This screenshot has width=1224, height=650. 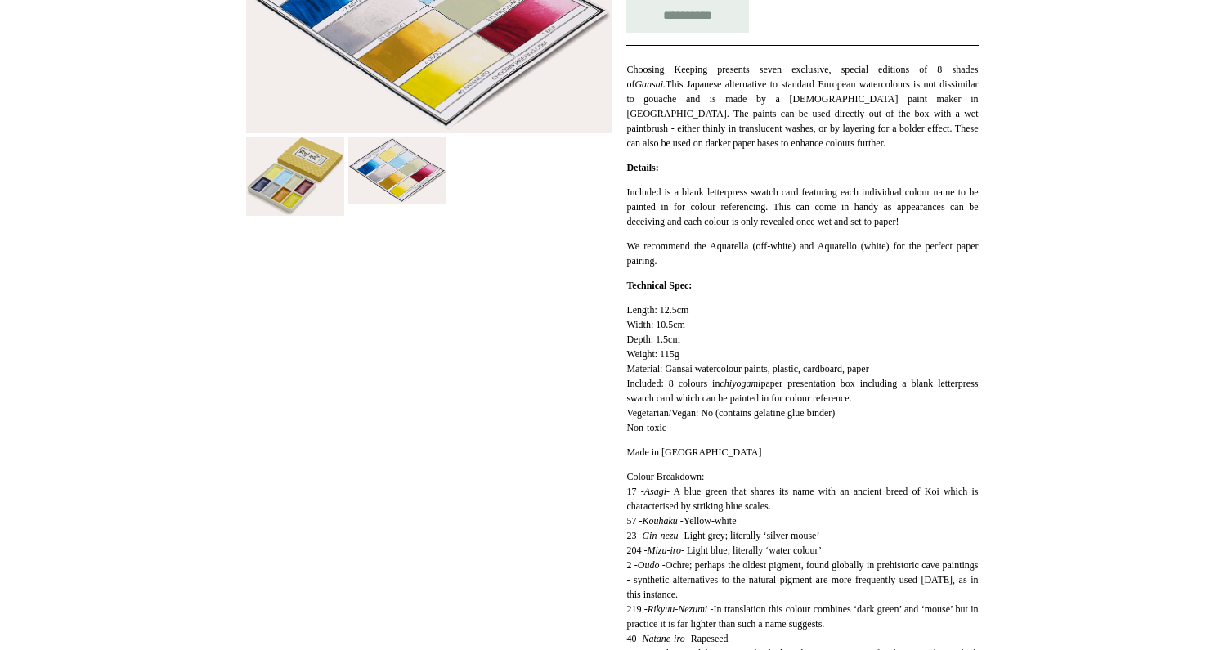 I want to click on em: Kouhaku -, so click(x=662, y=521).